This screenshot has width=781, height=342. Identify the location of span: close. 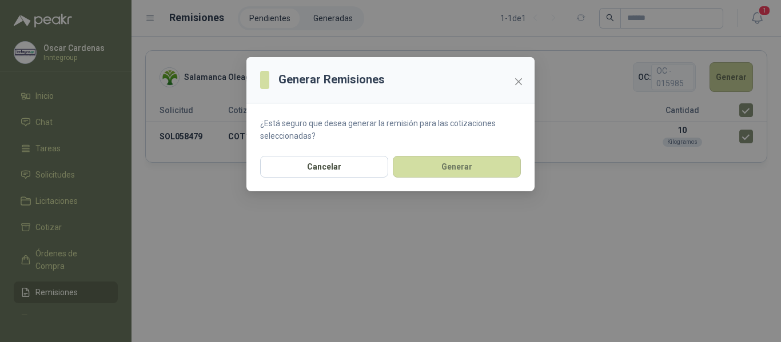
(518, 82).